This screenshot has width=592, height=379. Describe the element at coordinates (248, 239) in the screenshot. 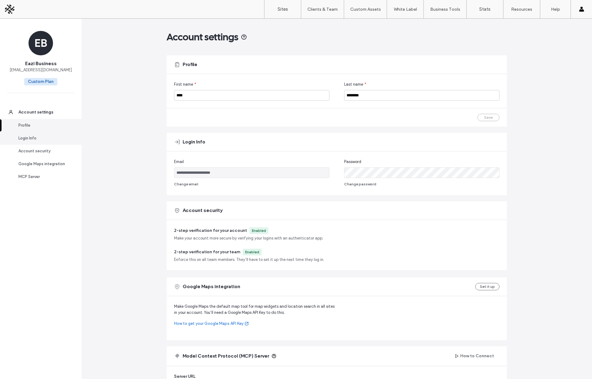

I see `span: Make your account more secure by verifying your logins with an authenticator app.` at that location.